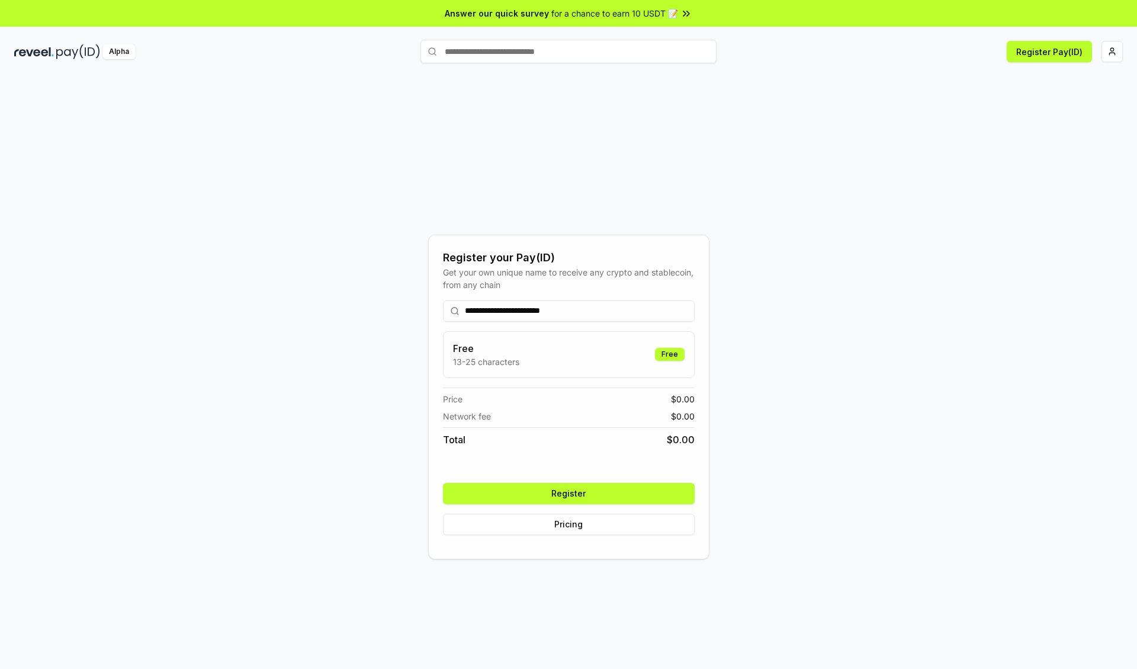  I want to click on span: Price, so click(452, 399).